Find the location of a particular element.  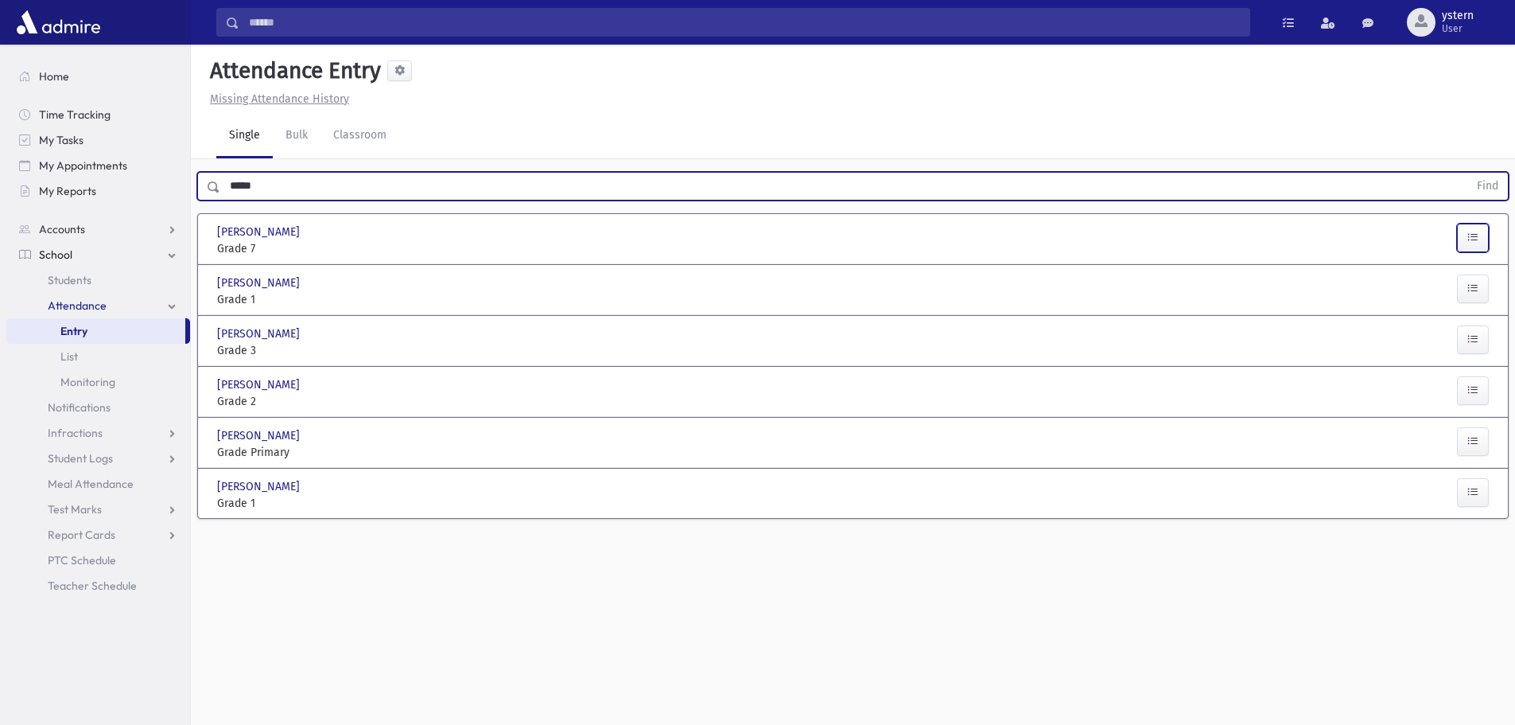

a: Test Marks is located at coordinates (98, 509).